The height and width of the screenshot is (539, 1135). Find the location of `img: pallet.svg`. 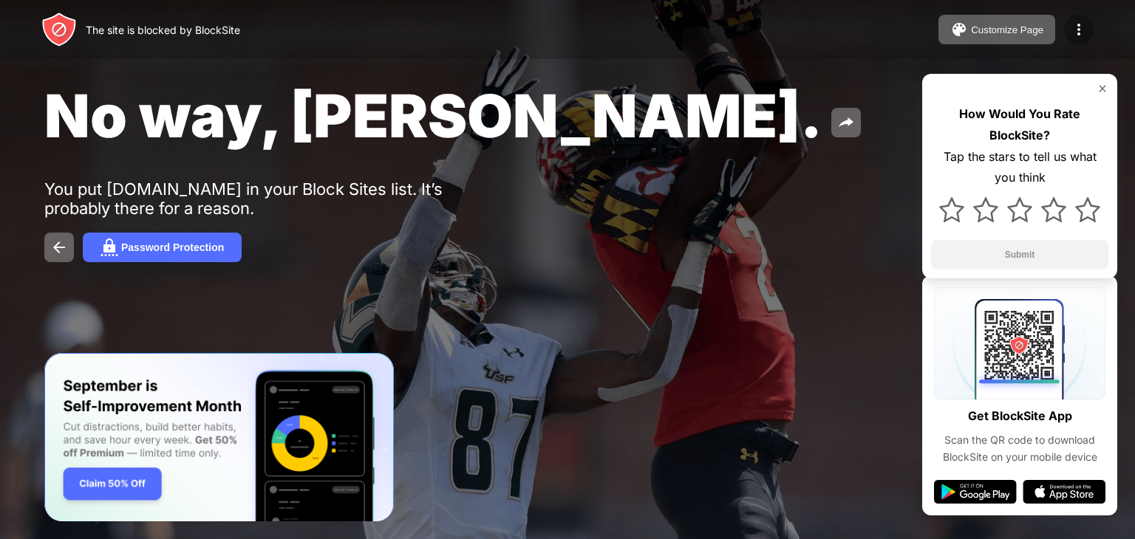

img: pallet.svg is located at coordinates (959, 30).